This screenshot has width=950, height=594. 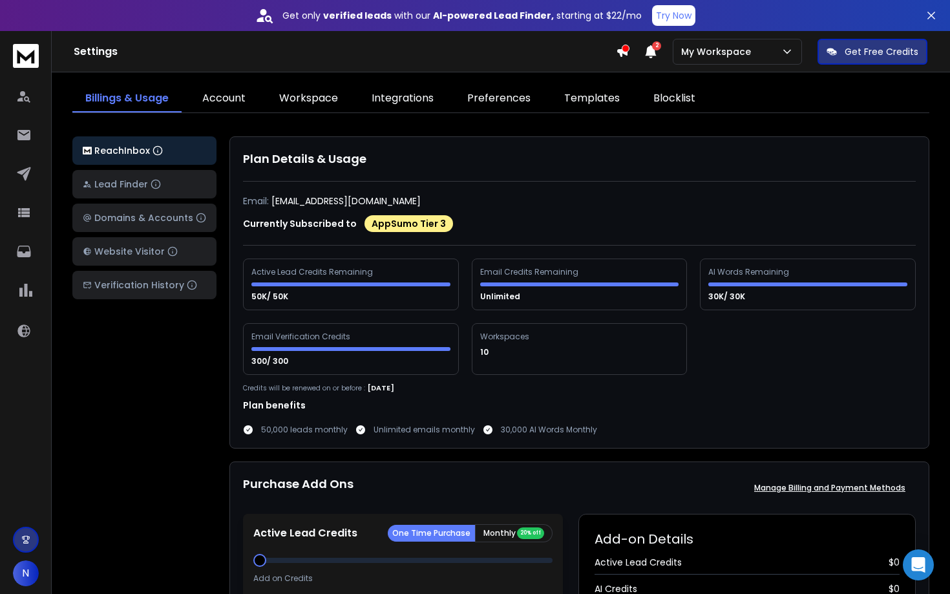 I want to click on h1: Purchase Add Ons, so click(x=298, y=488).